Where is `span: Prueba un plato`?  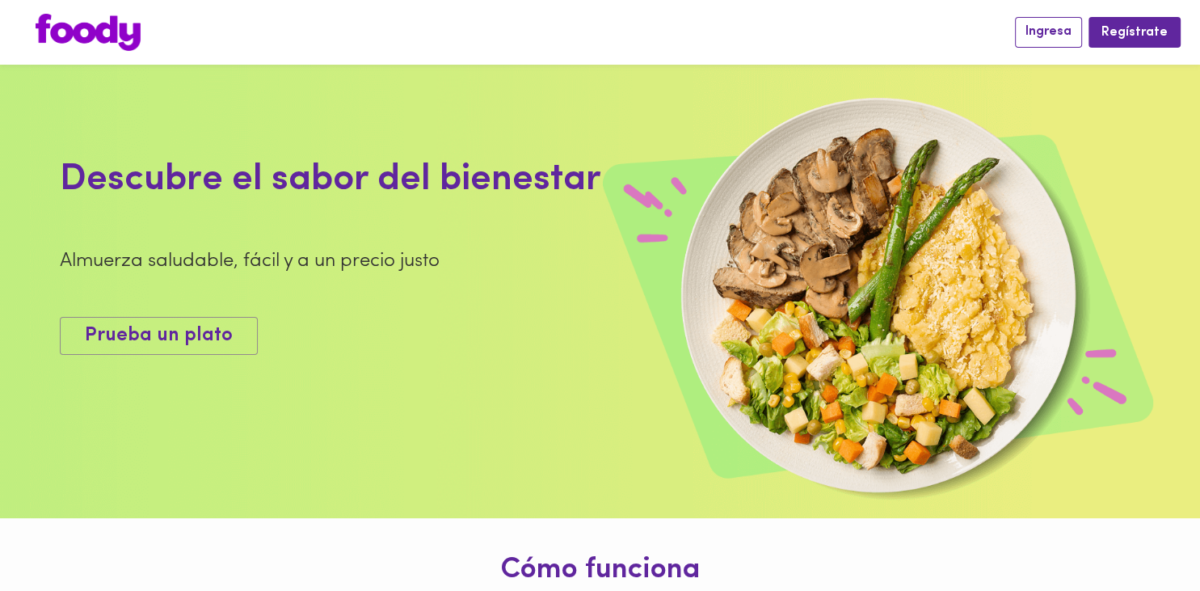 span: Prueba un plato is located at coordinates (158, 335).